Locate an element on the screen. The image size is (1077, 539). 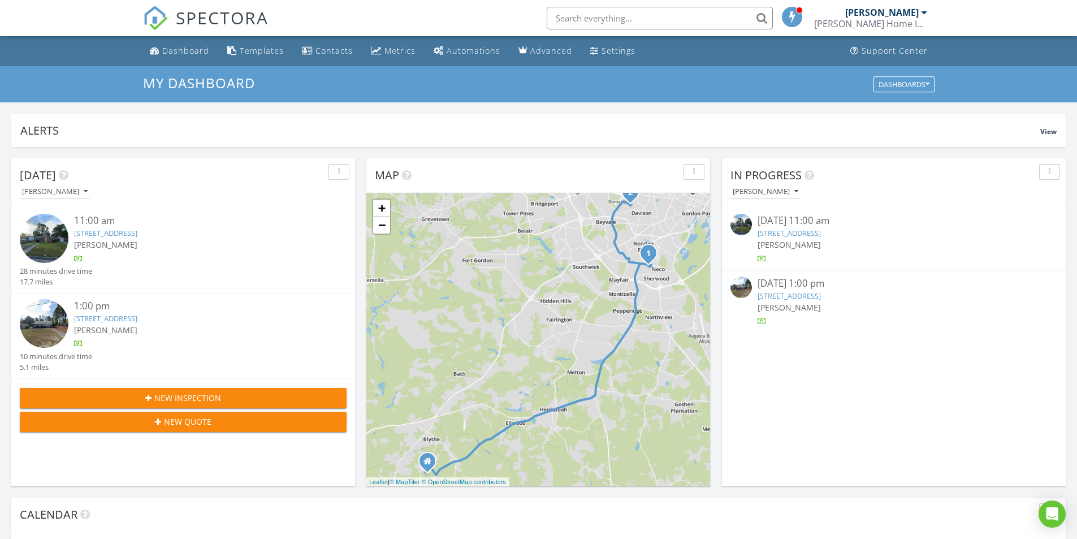
a: Leaflet is located at coordinates (378, 482).